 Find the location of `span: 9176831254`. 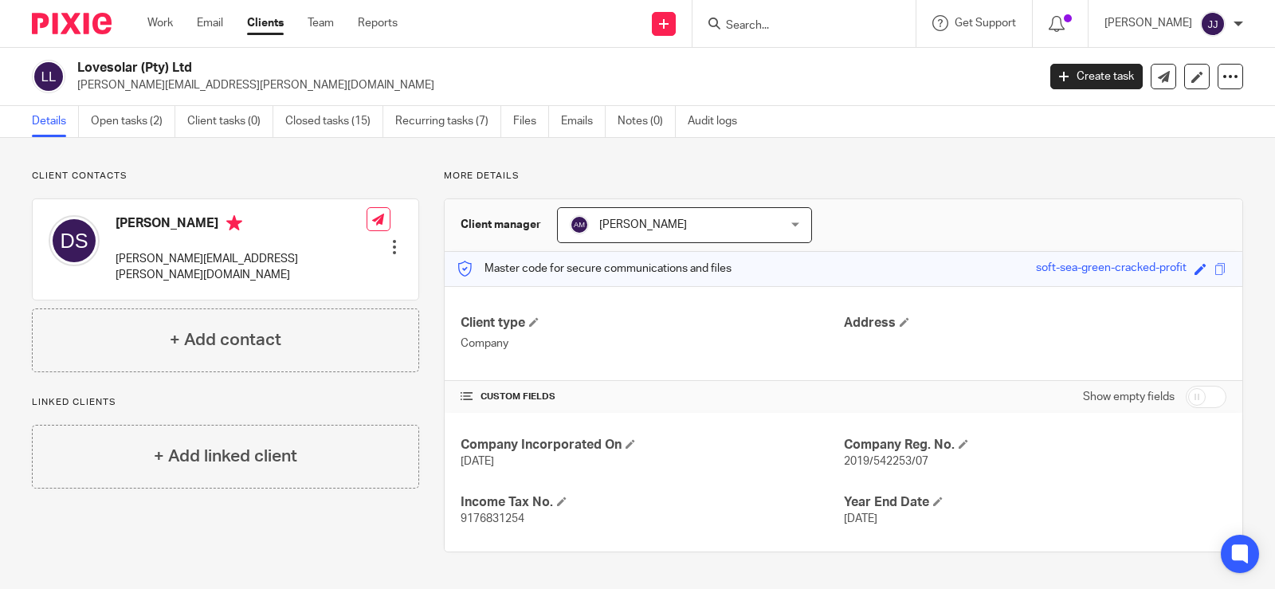

span: 9176831254 is located at coordinates (492, 519).